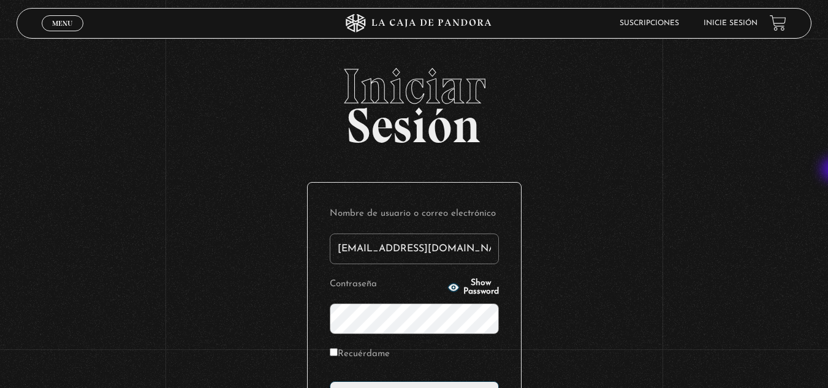 The image size is (828, 388). What do you see at coordinates (649, 23) in the screenshot?
I see `a: Suscripciones` at bounding box center [649, 23].